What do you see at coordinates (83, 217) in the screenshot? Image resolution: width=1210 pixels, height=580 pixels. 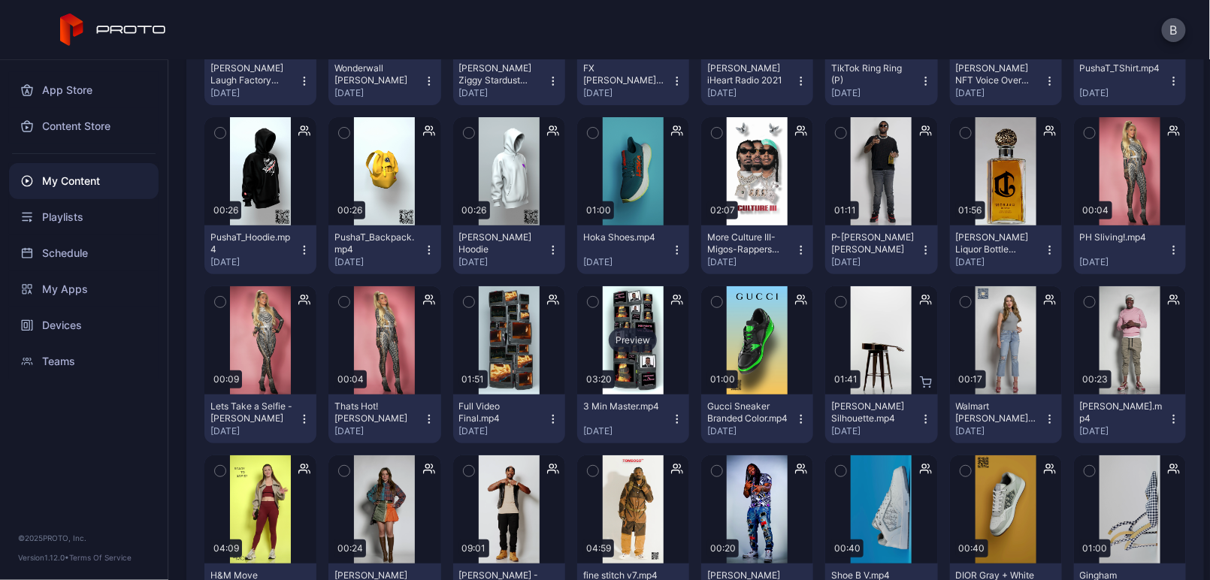 I see `a: Playlists` at bounding box center [83, 217].